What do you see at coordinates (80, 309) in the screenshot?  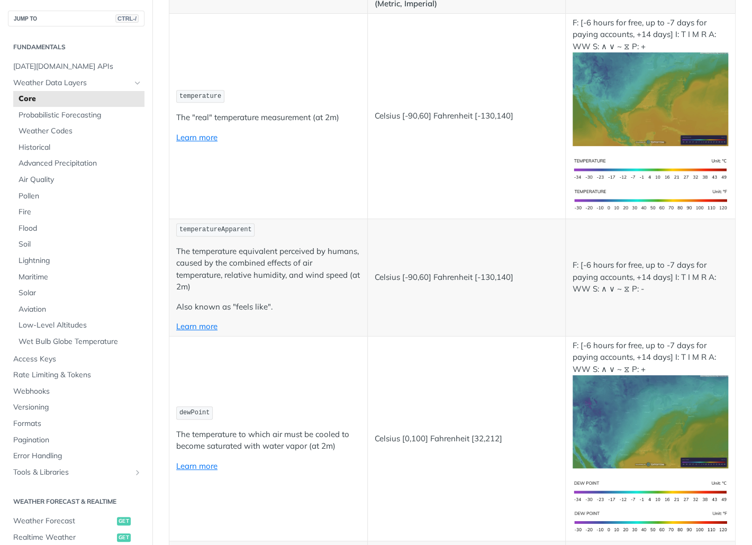 I see `span: Aviation` at bounding box center [80, 309].